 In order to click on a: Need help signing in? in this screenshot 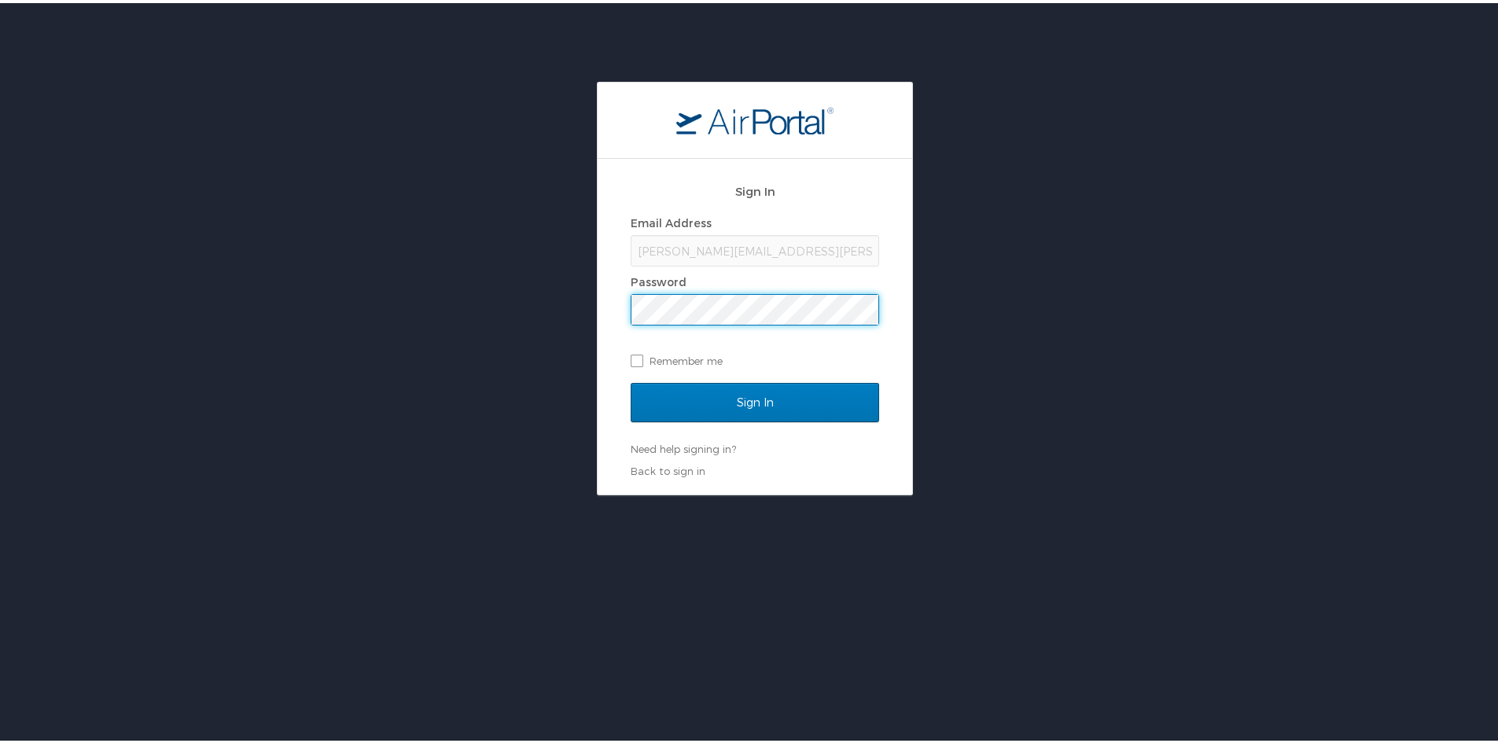, I will do `click(683, 446)`.